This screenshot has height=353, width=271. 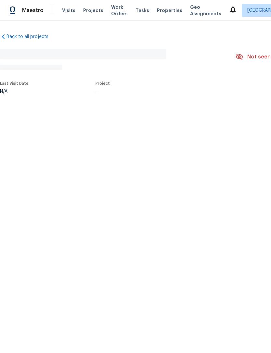 I want to click on span: Properties, so click(x=170, y=10).